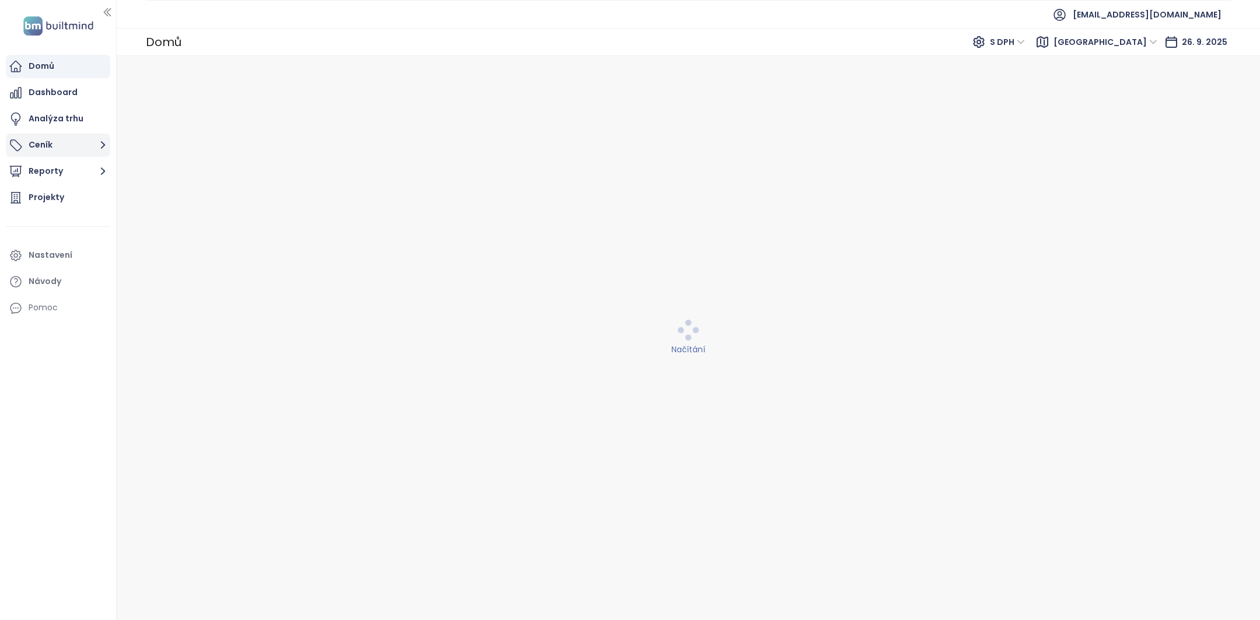  Describe the element at coordinates (58, 198) in the screenshot. I see `a: Projekty` at that location.